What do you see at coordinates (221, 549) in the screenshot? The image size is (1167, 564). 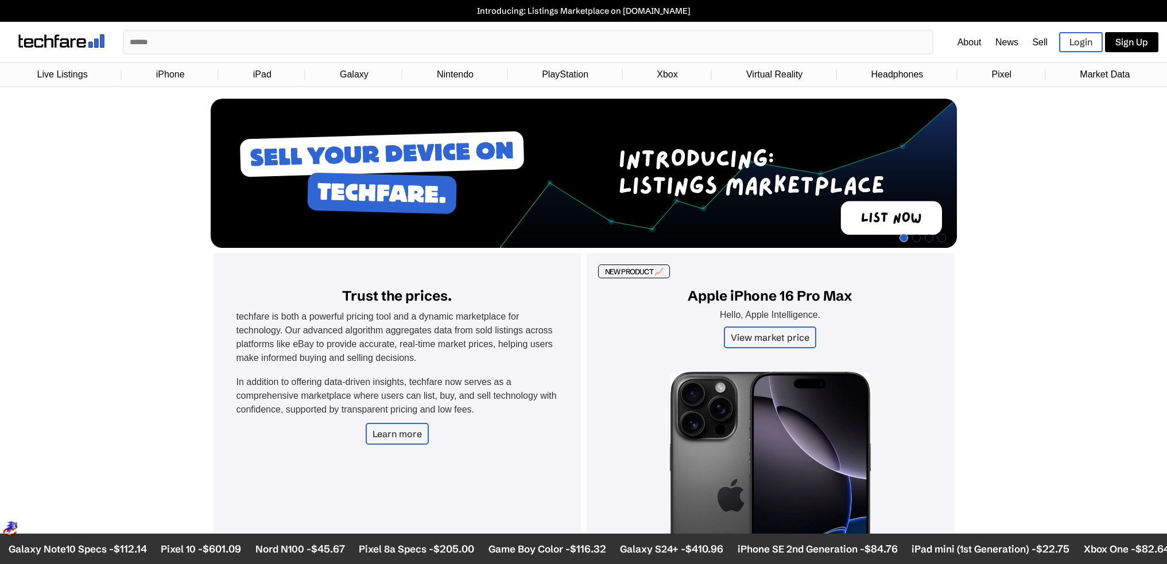 I see `span: $601.09` at bounding box center [221, 549].